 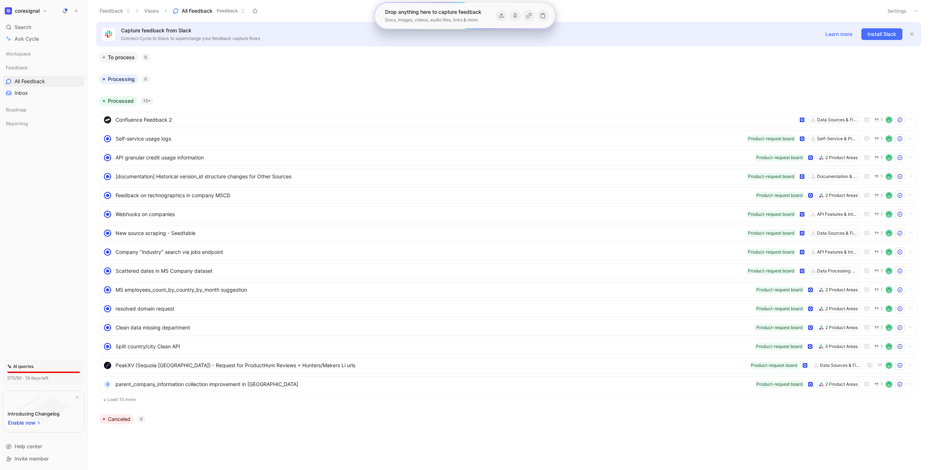 I want to click on span: Processing, so click(x=121, y=79).